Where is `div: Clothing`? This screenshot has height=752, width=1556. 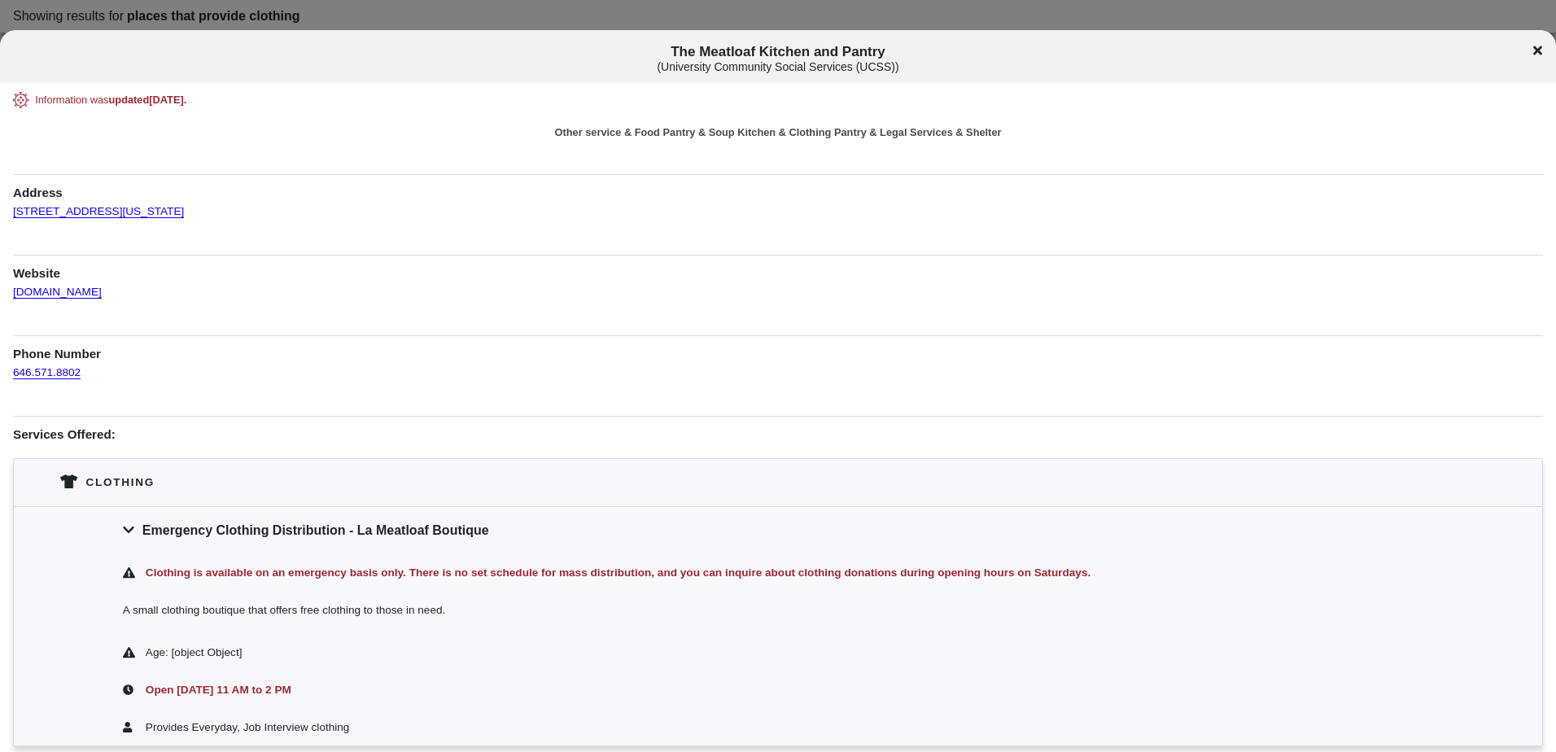 div: Clothing is located at coordinates (120, 482).